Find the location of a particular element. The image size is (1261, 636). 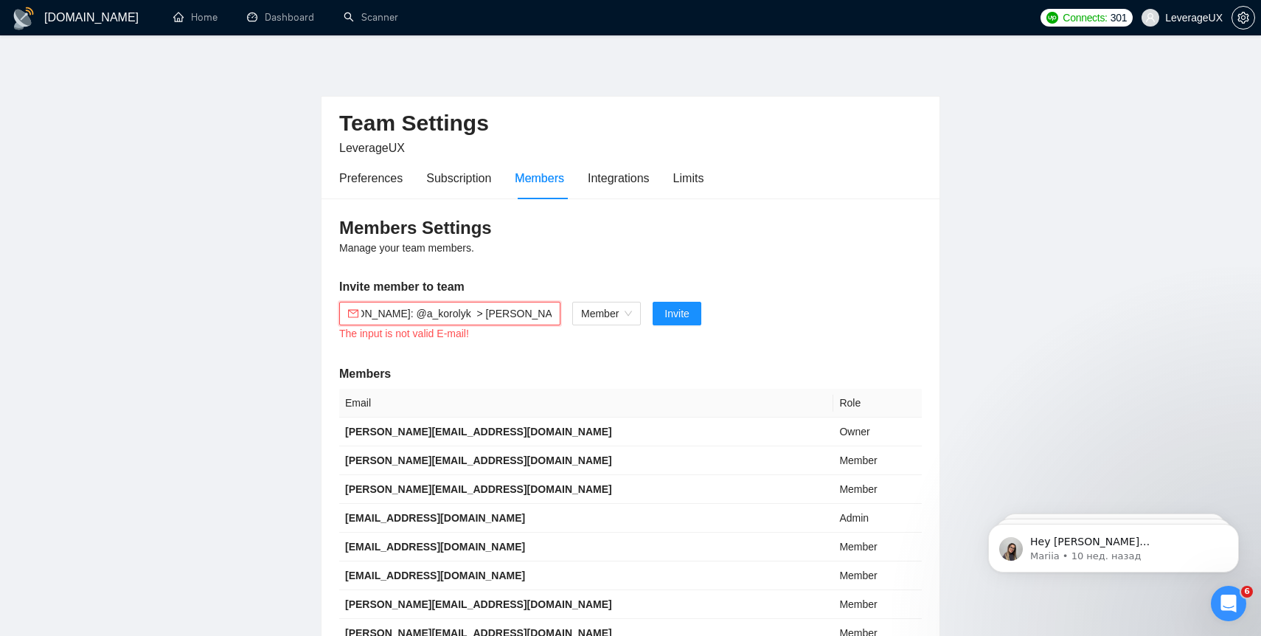

th: Email is located at coordinates (586, 403).